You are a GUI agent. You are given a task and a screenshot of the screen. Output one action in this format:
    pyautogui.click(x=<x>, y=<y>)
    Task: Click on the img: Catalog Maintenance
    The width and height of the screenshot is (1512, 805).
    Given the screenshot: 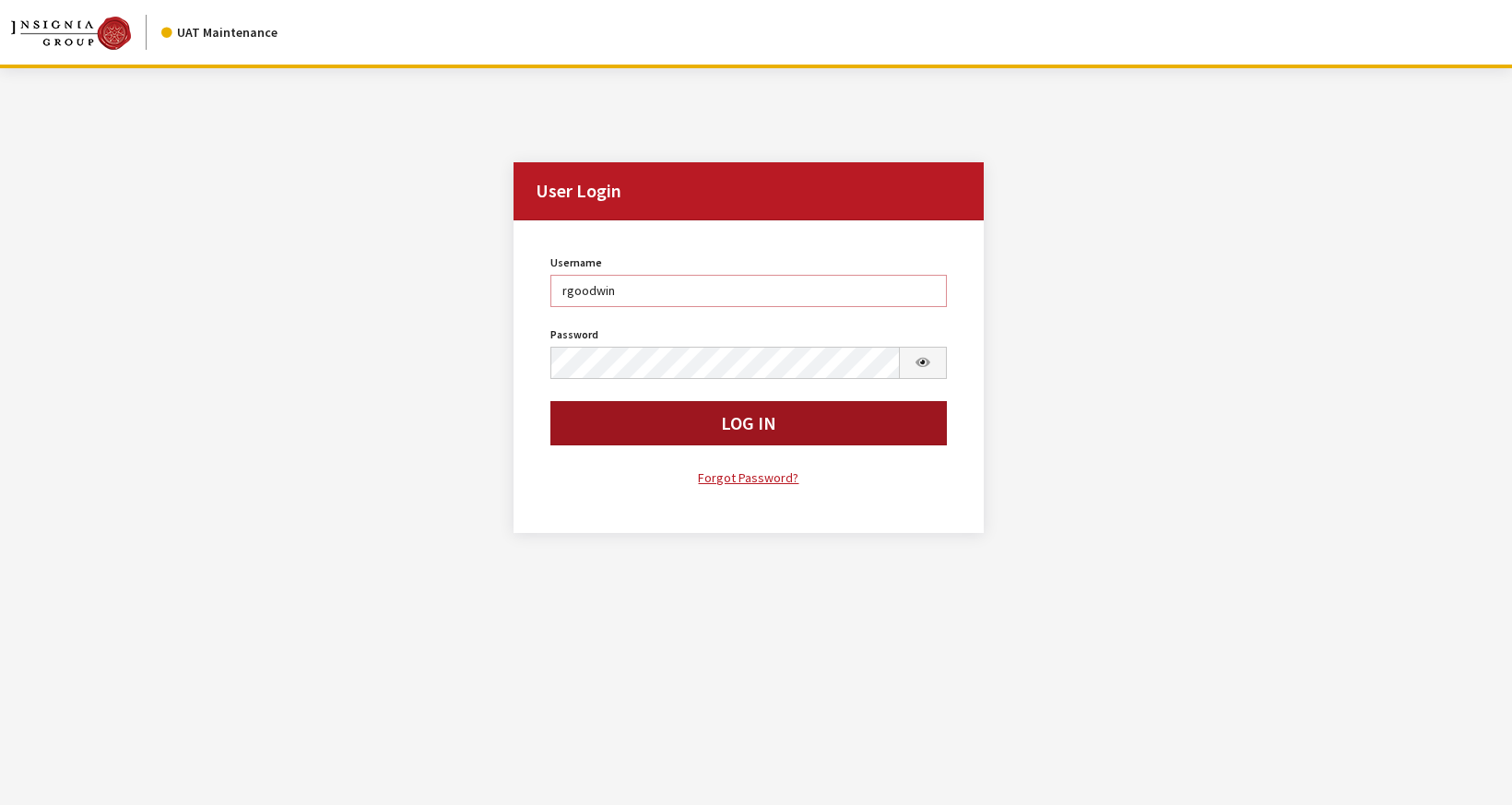 What is the action you would take?
    pyautogui.click(x=71, y=33)
    